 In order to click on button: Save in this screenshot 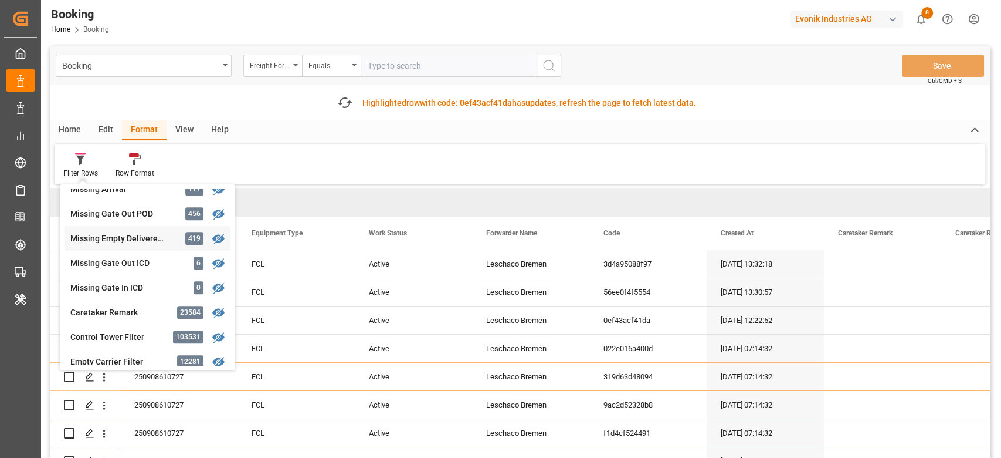, I will do `click(943, 66)`.